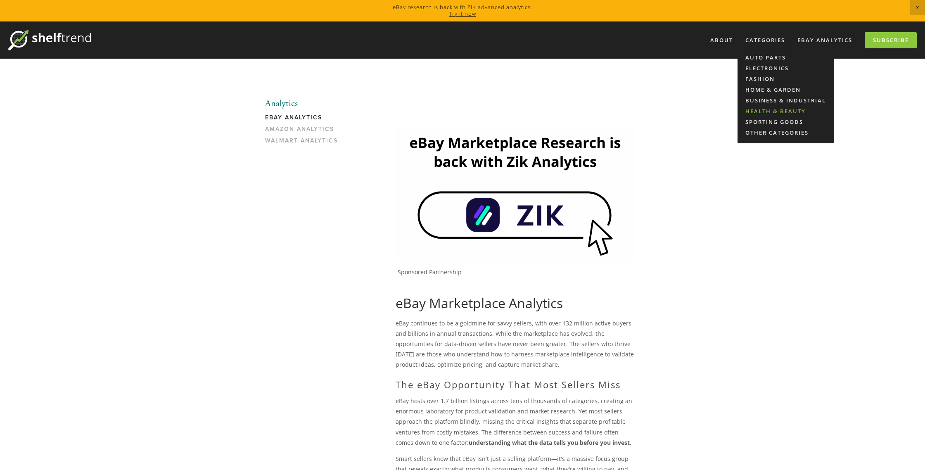  Describe the element at coordinates (721, 40) in the screenshot. I see `a: About` at that location.